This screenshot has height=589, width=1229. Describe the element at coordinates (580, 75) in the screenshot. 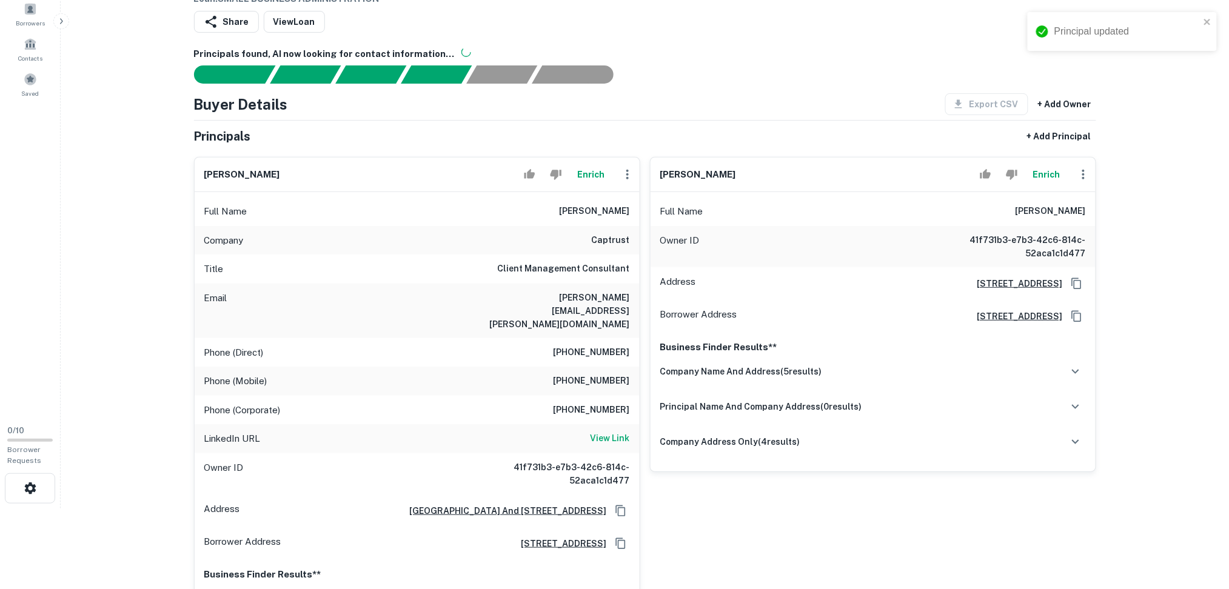

I see `div: AI fulfillment process complete.` at that location.